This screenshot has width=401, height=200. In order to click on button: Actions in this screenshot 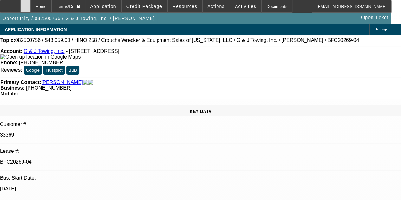, I will do `click(216, 6)`.